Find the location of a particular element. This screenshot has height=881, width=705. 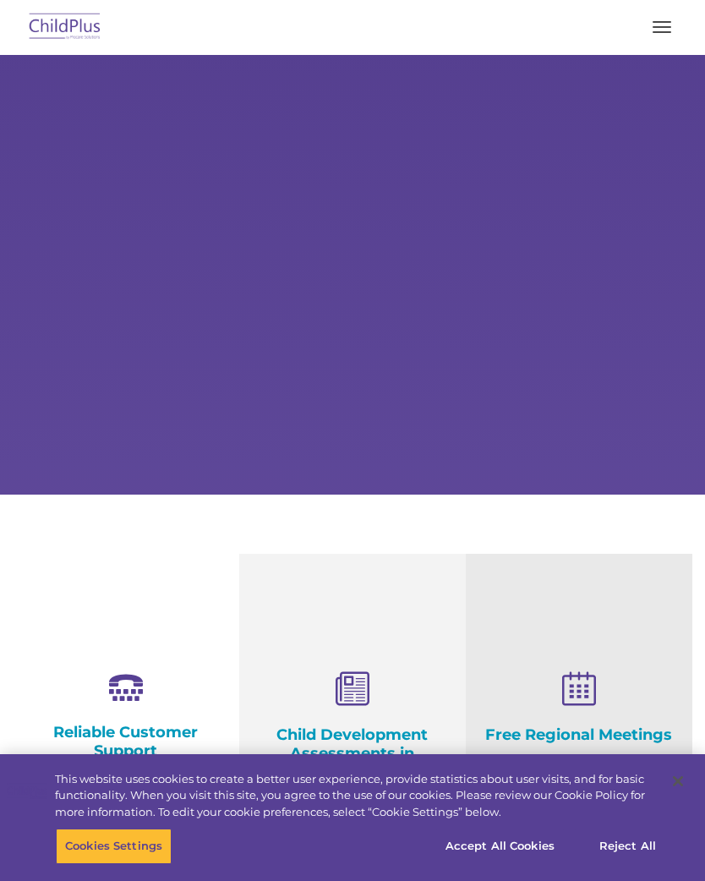

h4: Free Regional Meetings is located at coordinates (579, 734).